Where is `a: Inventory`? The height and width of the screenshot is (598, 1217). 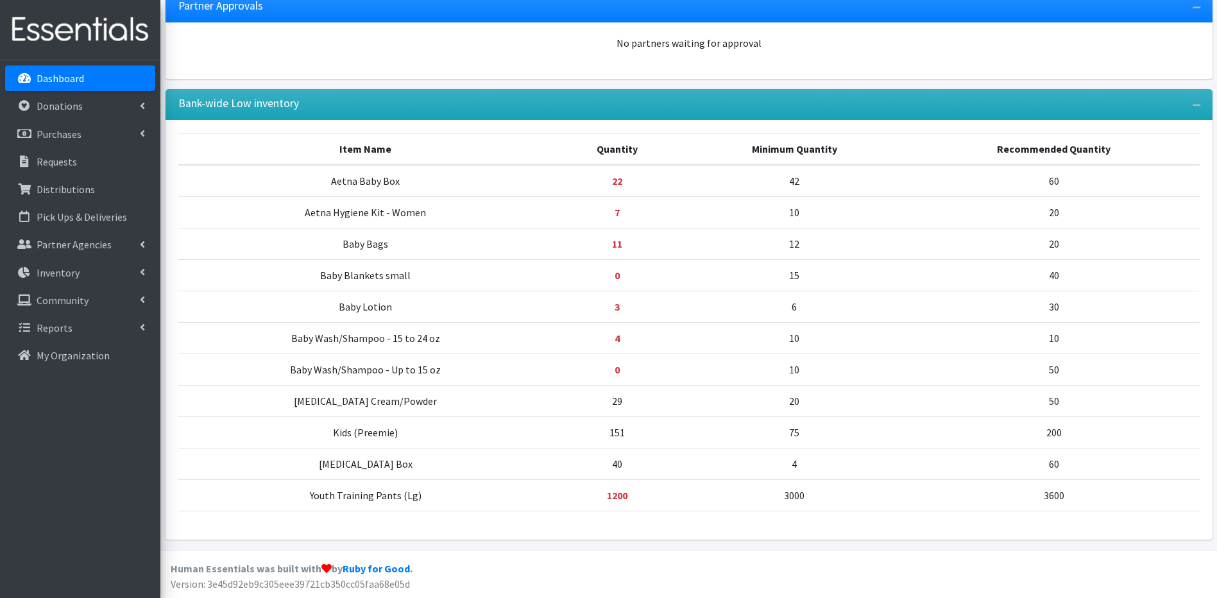 a: Inventory is located at coordinates (80, 273).